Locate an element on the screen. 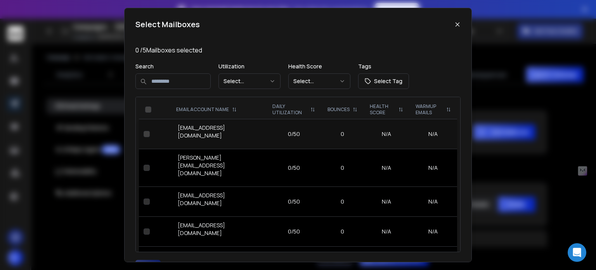 This screenshot has width=596, height=270. p: Tags is located at coordinates (384, 66).